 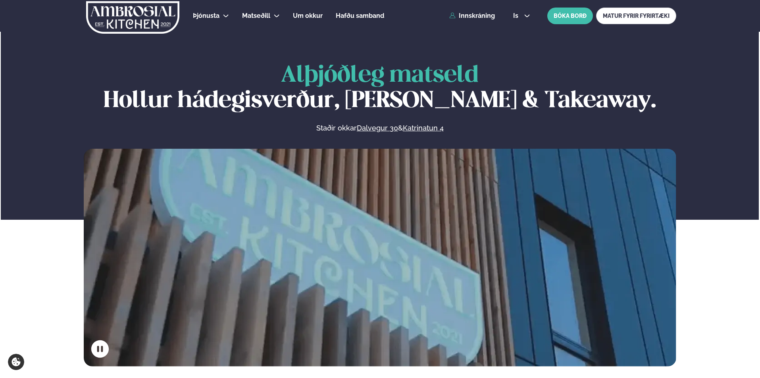 What do you see at coordinates (380, 128) in the screenshot?
I see `p: Staðir okkar &` at bounding box center [380, 128].